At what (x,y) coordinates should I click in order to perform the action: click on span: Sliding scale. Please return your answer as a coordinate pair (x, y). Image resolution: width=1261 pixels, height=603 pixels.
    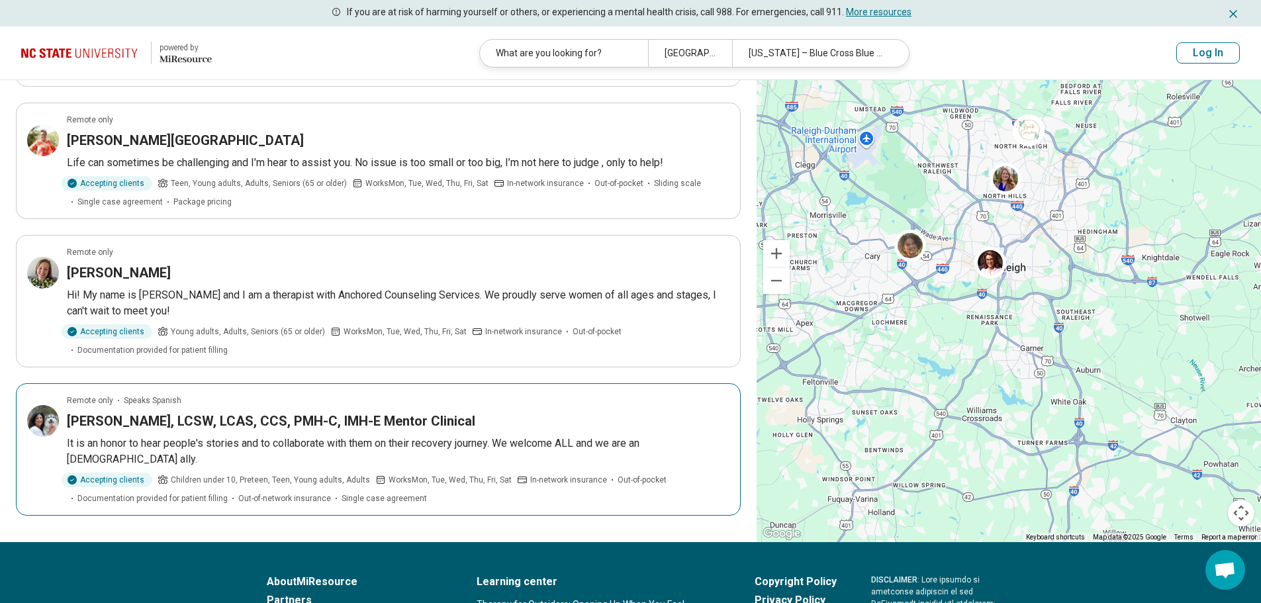
    Looking at the image, I should click on (677, 183).